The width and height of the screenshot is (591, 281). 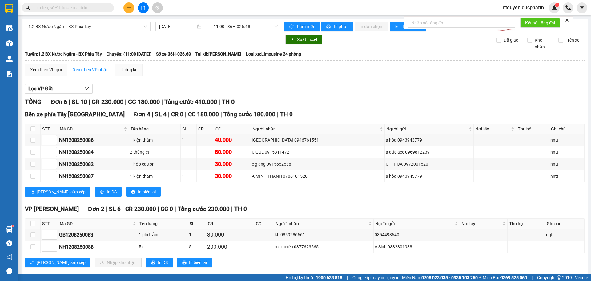 I want to click on span: bar-chart, so click(x=397, y=27).